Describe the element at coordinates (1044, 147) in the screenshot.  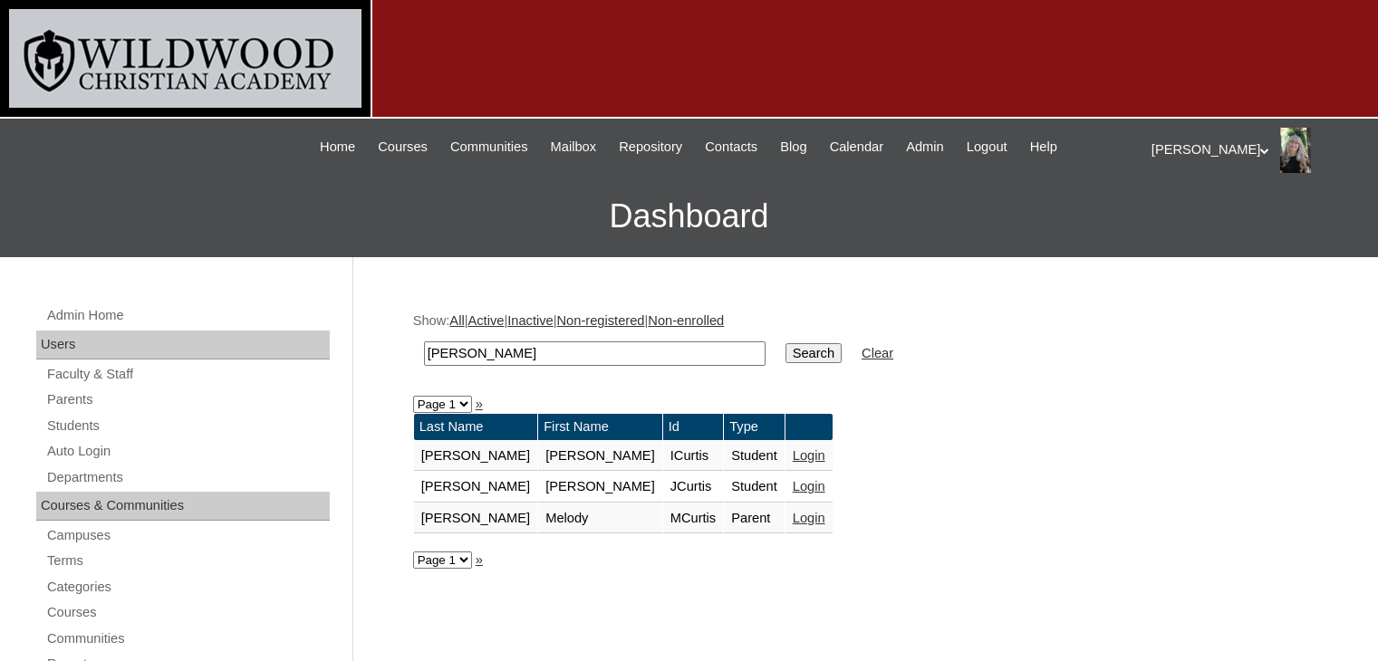
I see `a: Help` at that location.